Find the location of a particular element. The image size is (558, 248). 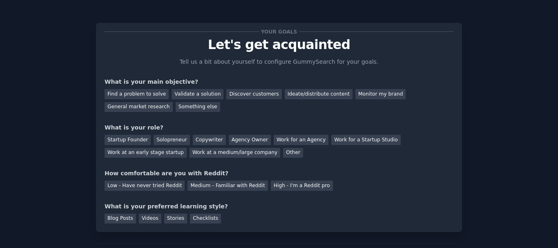

div: How comfortable are you with Reddit? is located at coordinates (279, 173).